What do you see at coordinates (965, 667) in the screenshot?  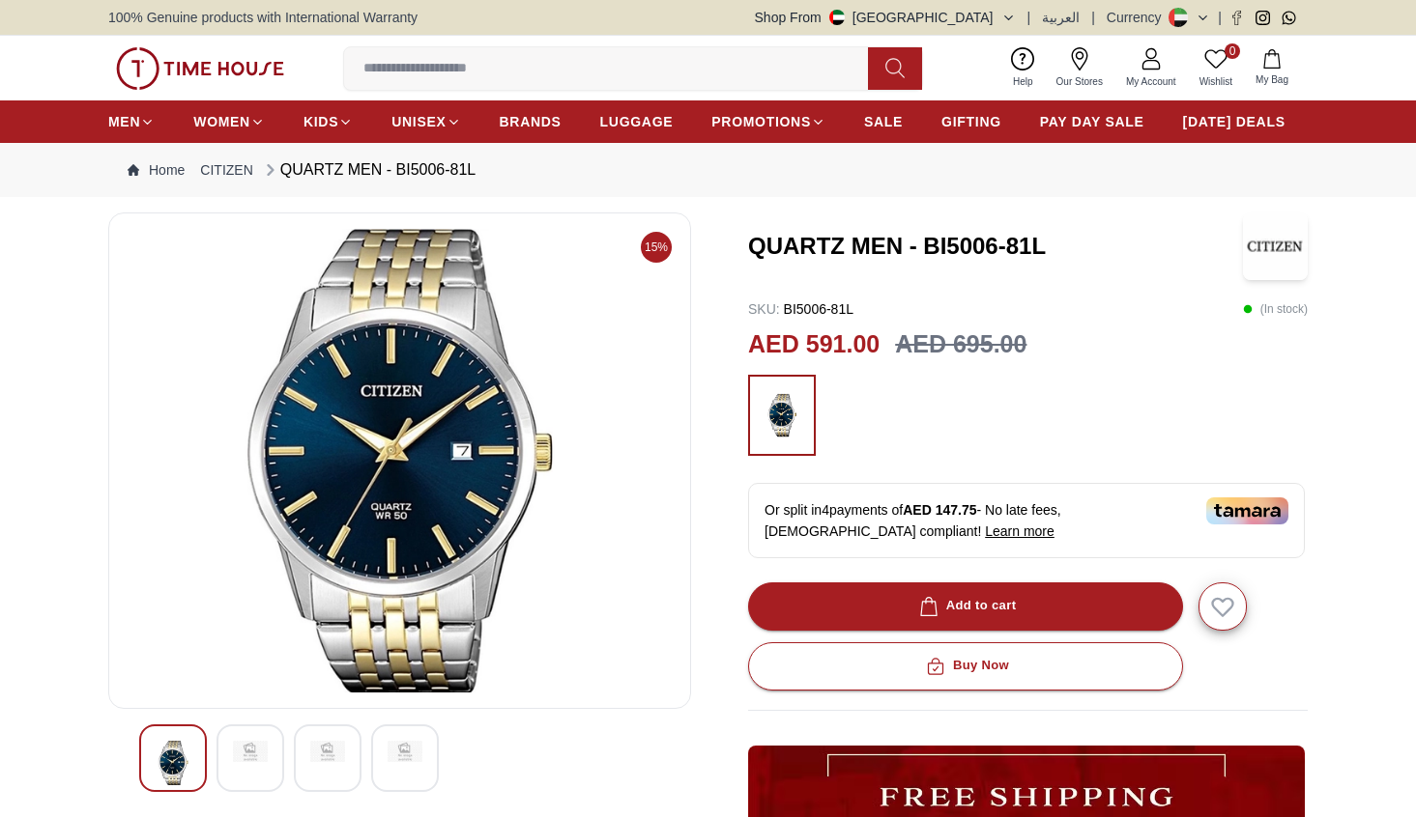 I see `button: Buy Now` at bounding box center [965, 667].